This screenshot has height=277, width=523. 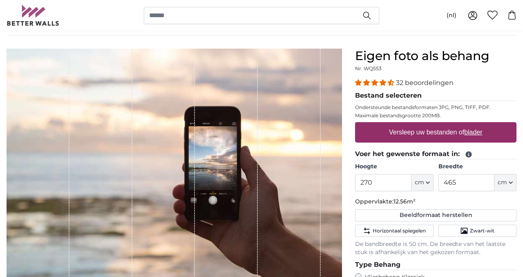 I want to click on h1: Eigen foto als behang, so click(x=435, y=56).